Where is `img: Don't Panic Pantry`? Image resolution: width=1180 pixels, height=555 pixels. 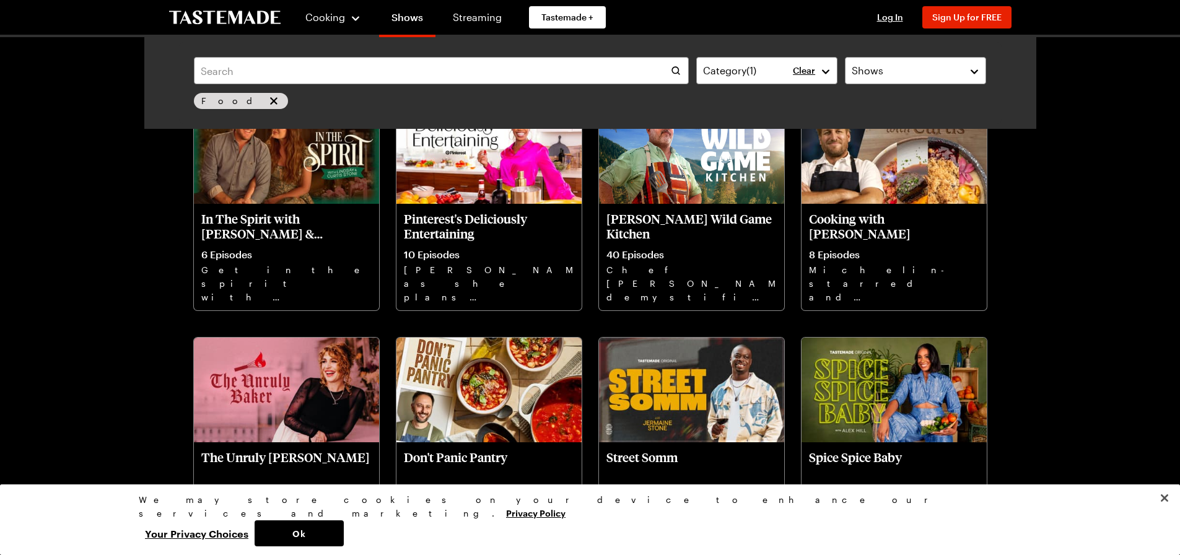
img: Don't Panic Pantry is located at coordinates (489, 389).